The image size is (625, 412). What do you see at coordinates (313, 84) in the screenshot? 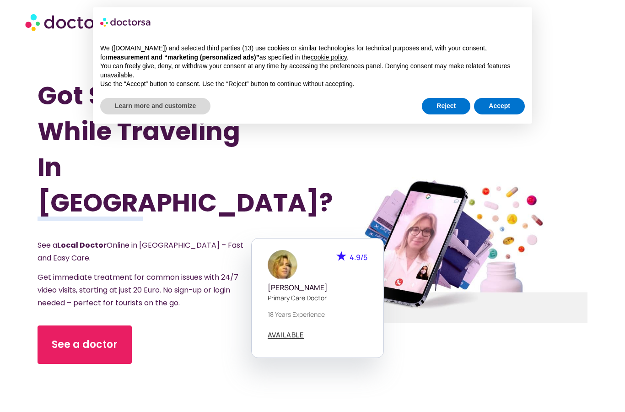
I see `p: Use the “Accept” button to consent. Use the “Reject” button to continue without accepting.` at bounding box center [313, 84].